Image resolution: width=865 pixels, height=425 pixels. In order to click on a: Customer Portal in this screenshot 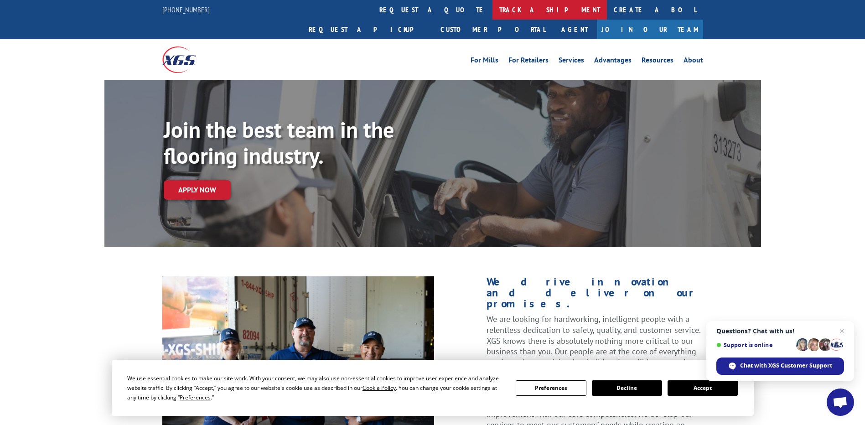, I will do `click(493, 29)`.